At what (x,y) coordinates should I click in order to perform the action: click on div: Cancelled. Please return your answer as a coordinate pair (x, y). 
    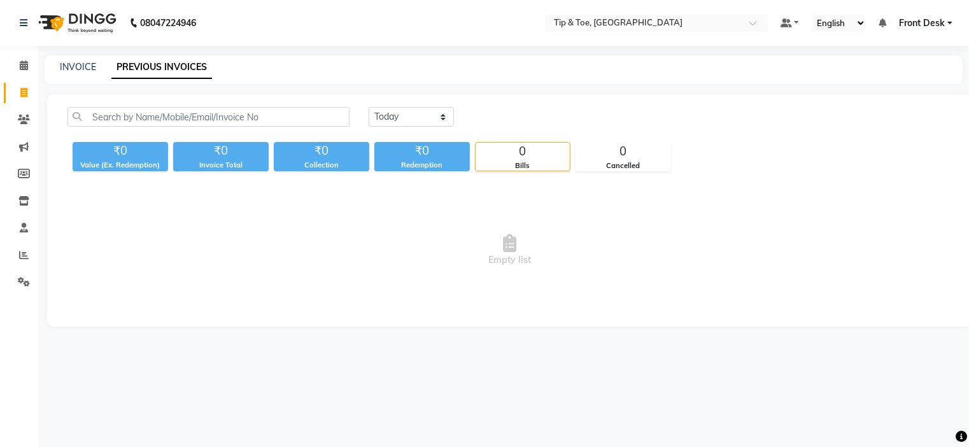
    Looking at the image, I should click on (623, 165).